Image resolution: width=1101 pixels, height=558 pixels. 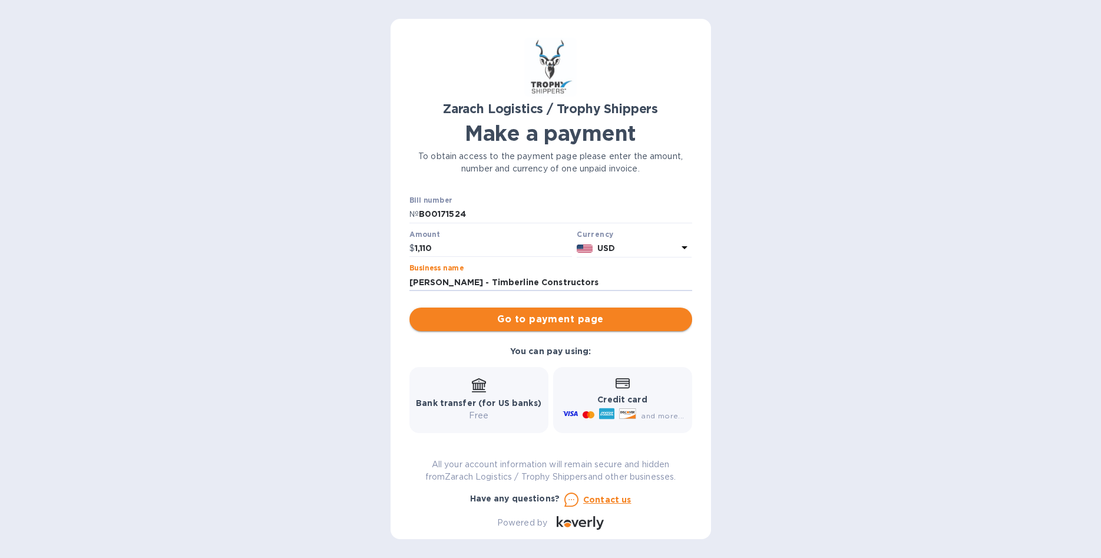 What do you see at coordinates (414, 214) in the screenshot?
I see `p: №` at bounding box center [414, 214].